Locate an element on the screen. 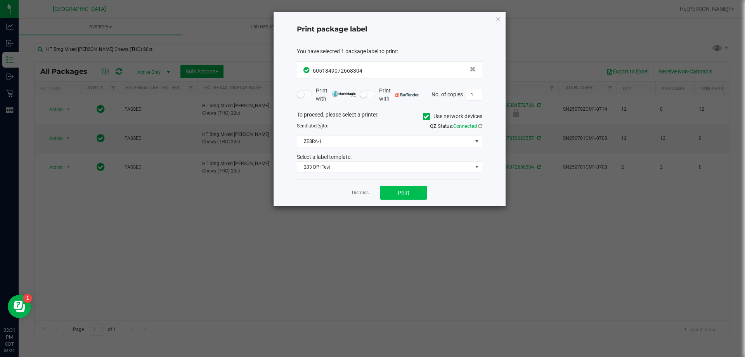 The height and width of the screenshot is (357, 745). div: To proceed, please select a printer. is located at coordinates (390, 116).